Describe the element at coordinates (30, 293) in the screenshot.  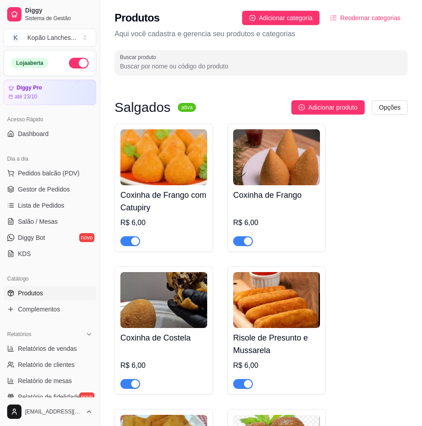
I see `span: Produtos` at that location.